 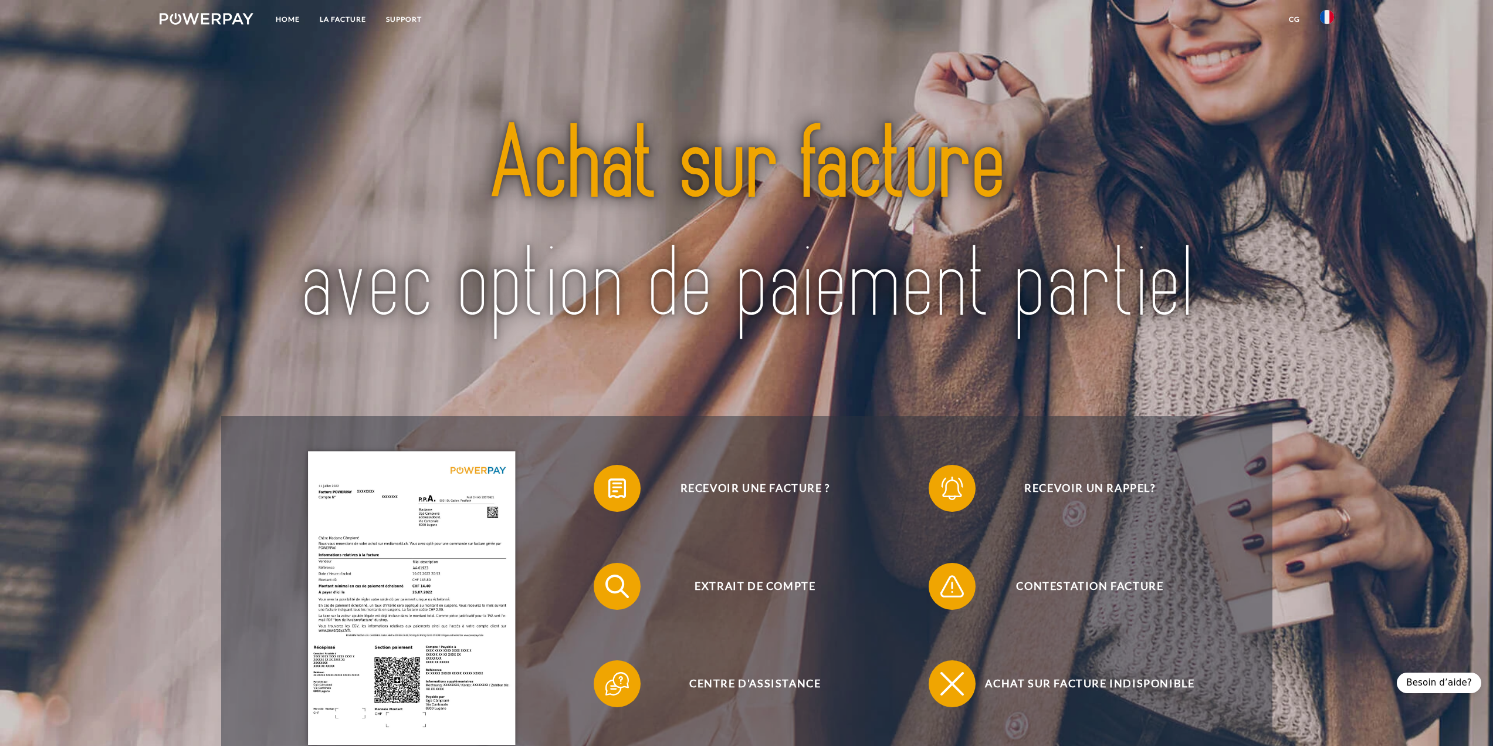 What do you see at coordinates (1439, 682) in the screenshot?
I see `div: Besoin d’aide?` at bounding box center [1439, 682].